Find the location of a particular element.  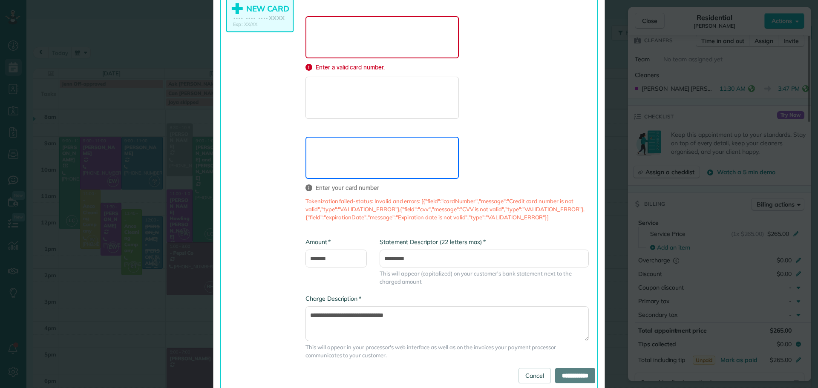

label: Amount is located at coordinates (318, 242).